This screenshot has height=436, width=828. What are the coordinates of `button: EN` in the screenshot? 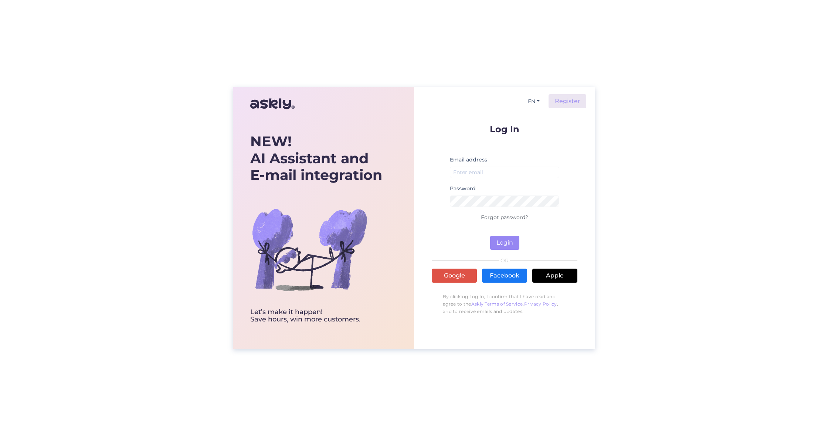 It's located at (534, 101).